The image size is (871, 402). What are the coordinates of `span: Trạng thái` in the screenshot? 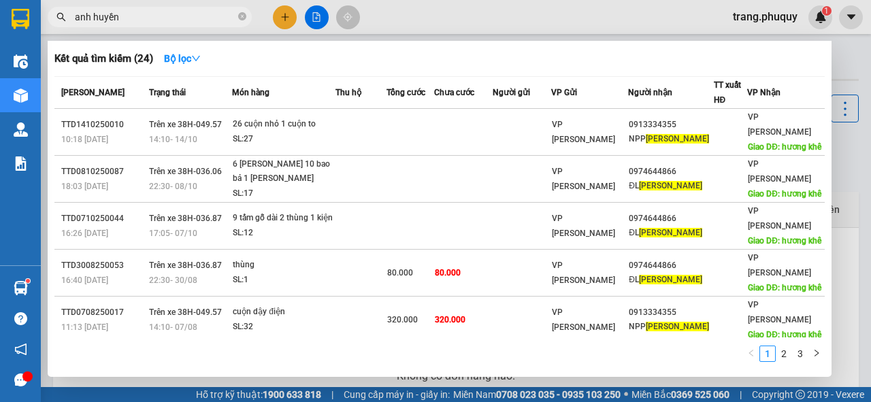 It's located at (167, 93).